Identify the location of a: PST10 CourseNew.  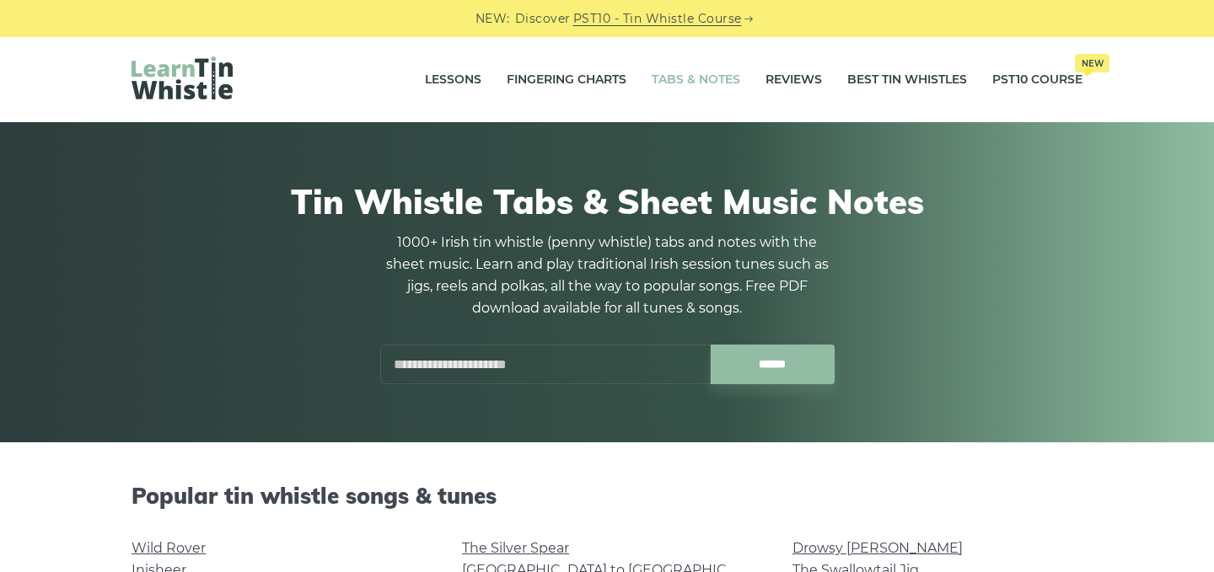
(1037, 80).